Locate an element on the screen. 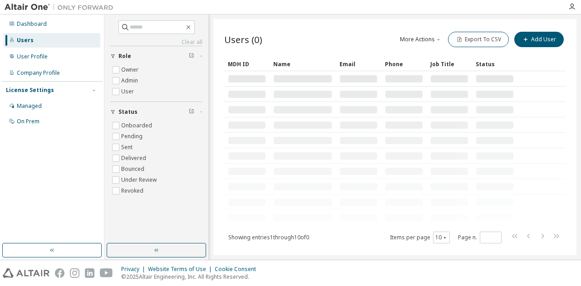 This screenshot has height=286, width=581. div: Status is located at coordinates (495, 64).